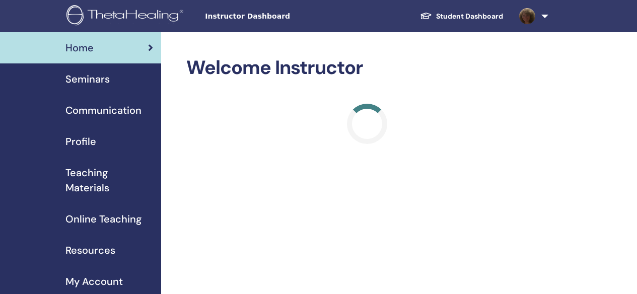 The image size is (637, 294). I want to click on span: My Account, so click(94, 281).